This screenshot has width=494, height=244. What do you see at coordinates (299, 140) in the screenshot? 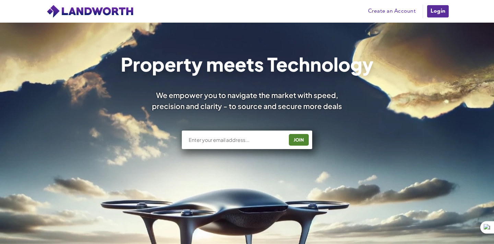
I see `button: JOIN` at bounding box center [299, 140].